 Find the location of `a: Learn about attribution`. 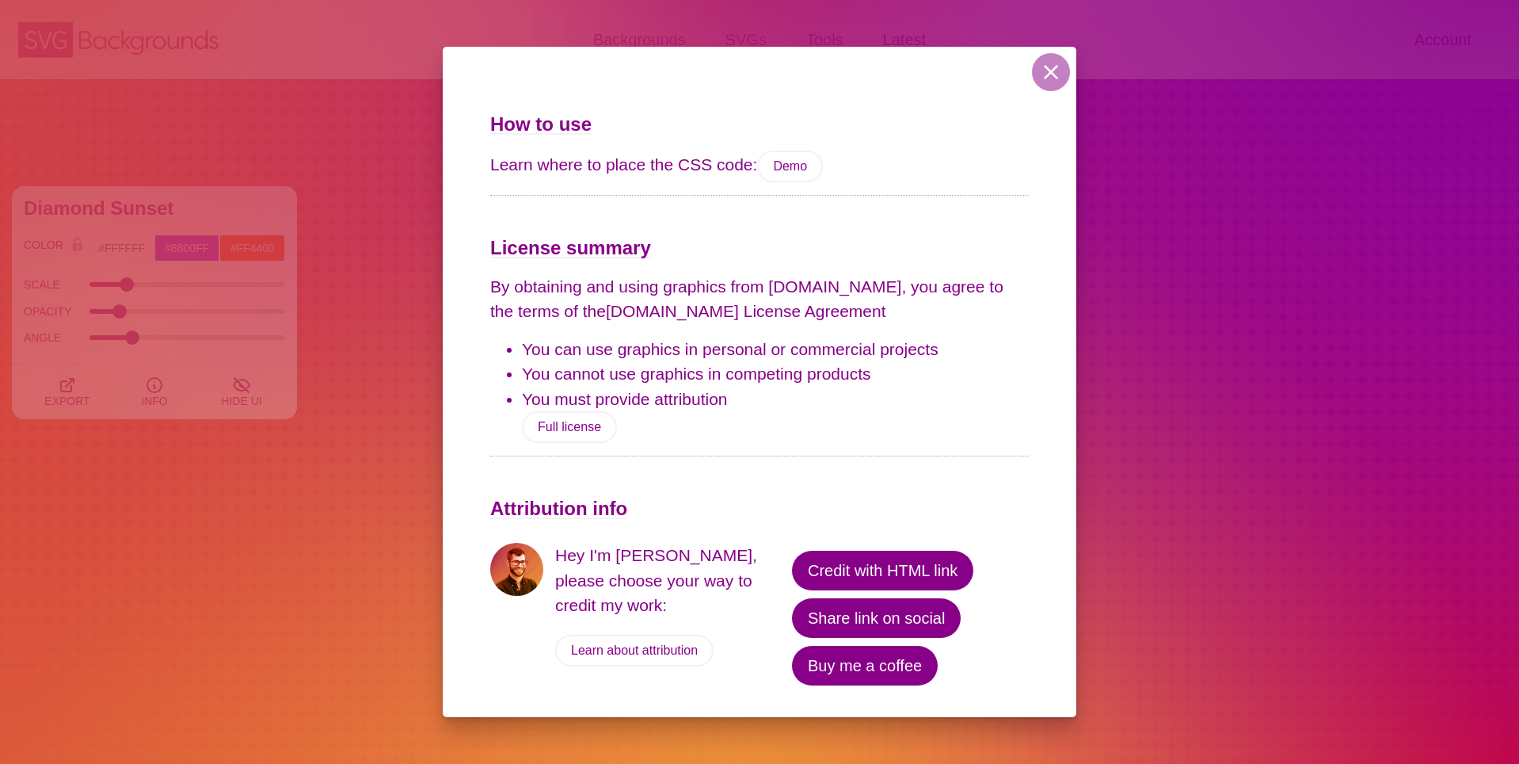

a: Learn about attribution is located at coordinates (634, 650).